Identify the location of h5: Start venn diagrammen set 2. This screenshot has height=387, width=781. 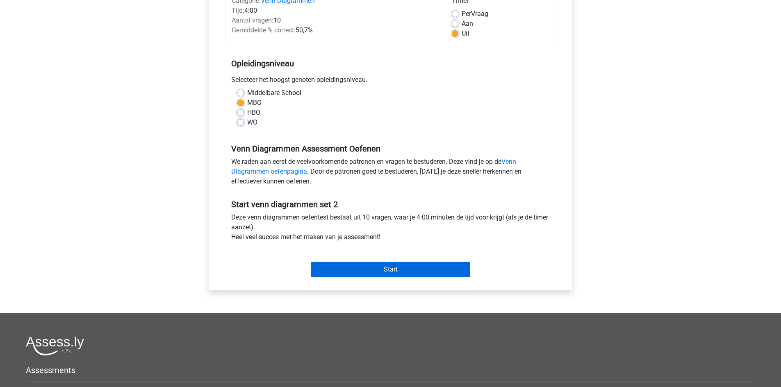
(390, 204).